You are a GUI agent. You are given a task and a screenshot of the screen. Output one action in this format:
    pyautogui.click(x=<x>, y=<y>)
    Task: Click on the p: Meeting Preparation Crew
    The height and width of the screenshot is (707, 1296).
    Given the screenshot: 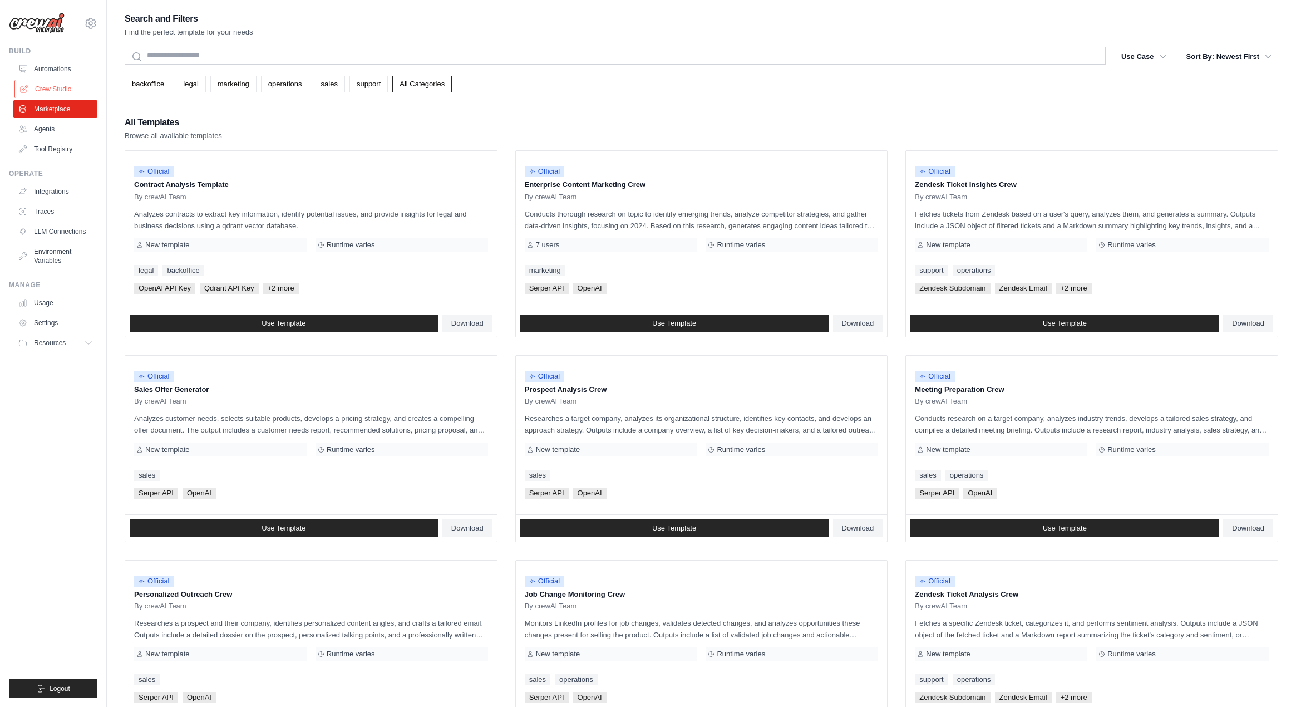 What is the action you would take?
    pyautogui.click(x=1092, y=390)
    